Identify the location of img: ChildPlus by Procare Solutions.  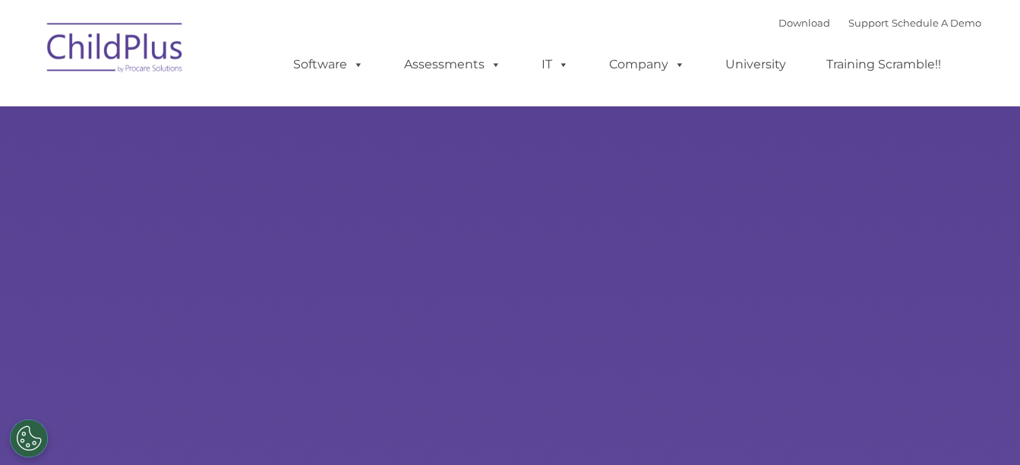
(115, 50).